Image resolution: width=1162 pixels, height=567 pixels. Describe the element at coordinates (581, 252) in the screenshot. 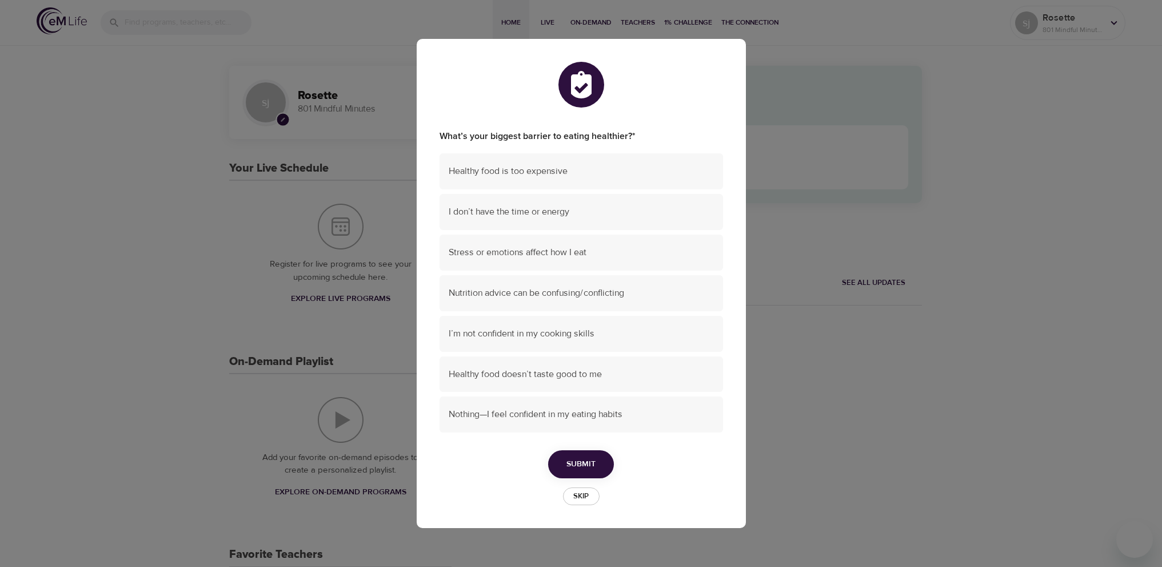

I see `span: Stress or emotions affect how I eat` at that location.